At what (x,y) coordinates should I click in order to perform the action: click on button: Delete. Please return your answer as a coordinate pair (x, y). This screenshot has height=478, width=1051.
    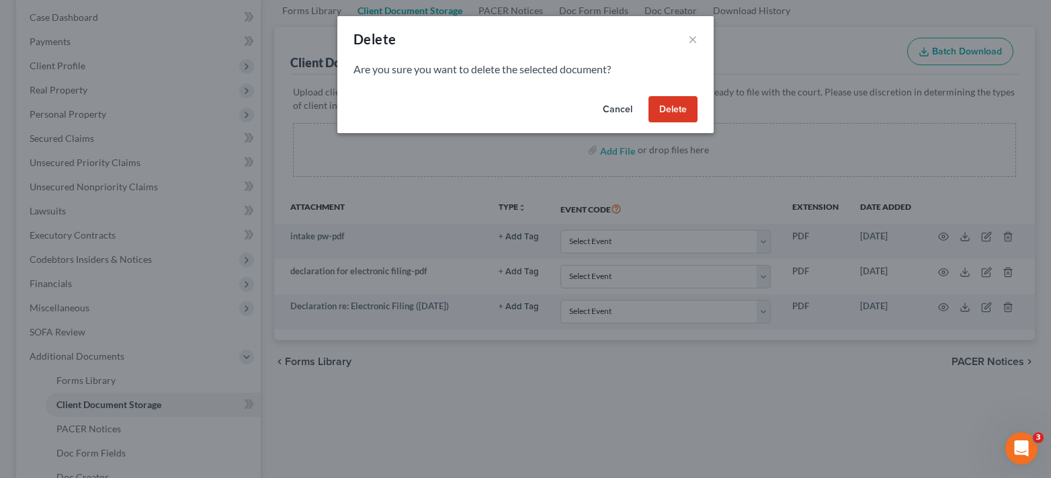
    Looking at the image, I should click on (673, 110).